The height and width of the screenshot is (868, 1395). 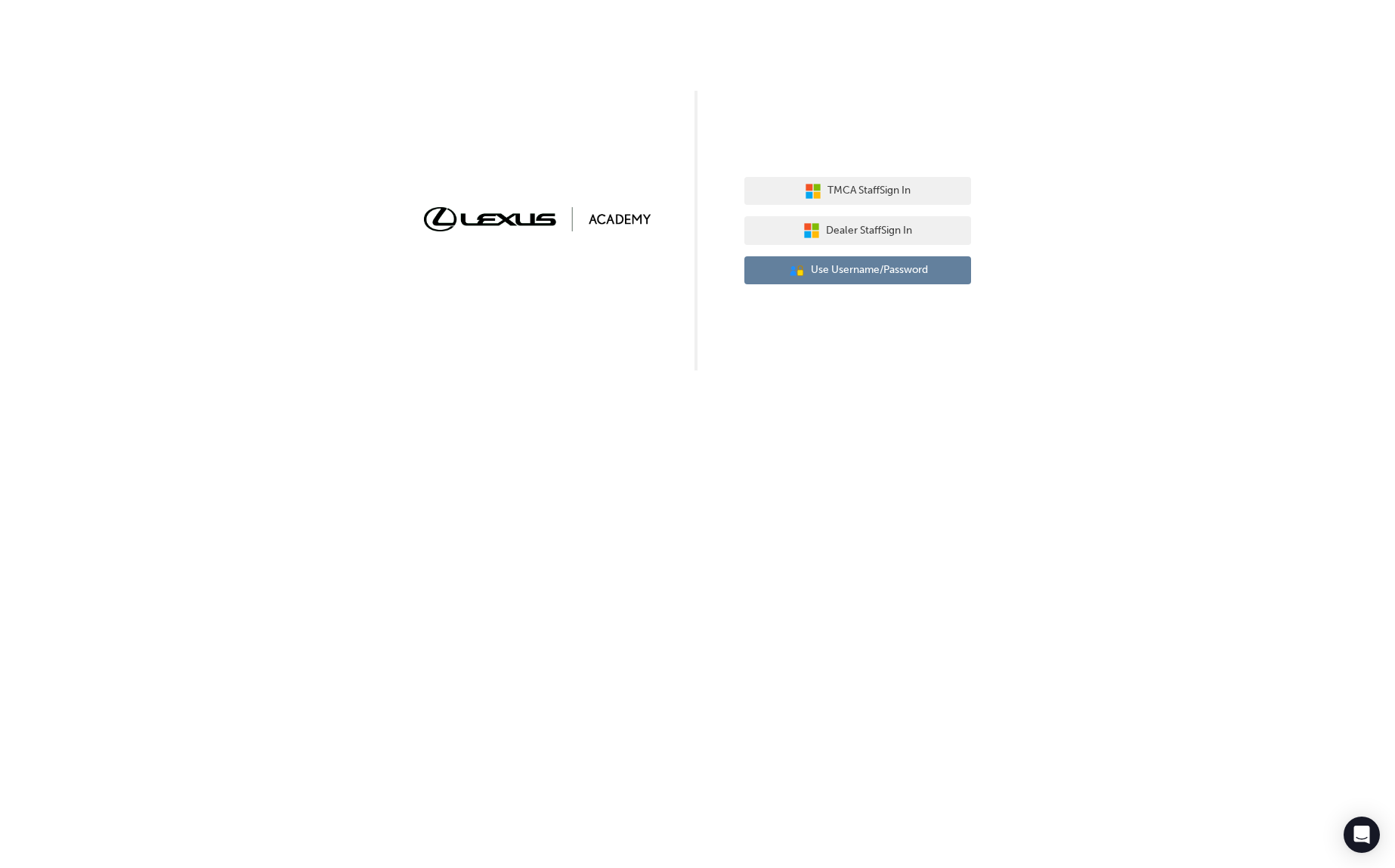 What do you see at coordinates (869, 230) in the screenshot?
I see `span: Dealer Staff Sign In` at bounding box center [869, 230].